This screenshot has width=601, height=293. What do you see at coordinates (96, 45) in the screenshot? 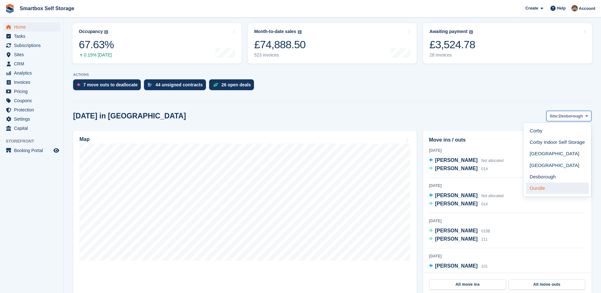
I see `div: 67.63%` at bounding box center [96, 45].